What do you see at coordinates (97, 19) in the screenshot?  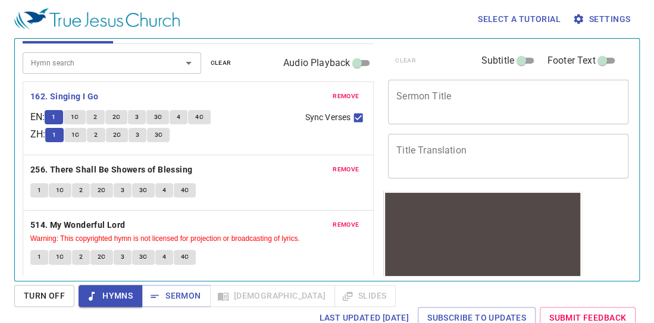 I see `img: True Jesus Church` at bounding box center [97, 19].